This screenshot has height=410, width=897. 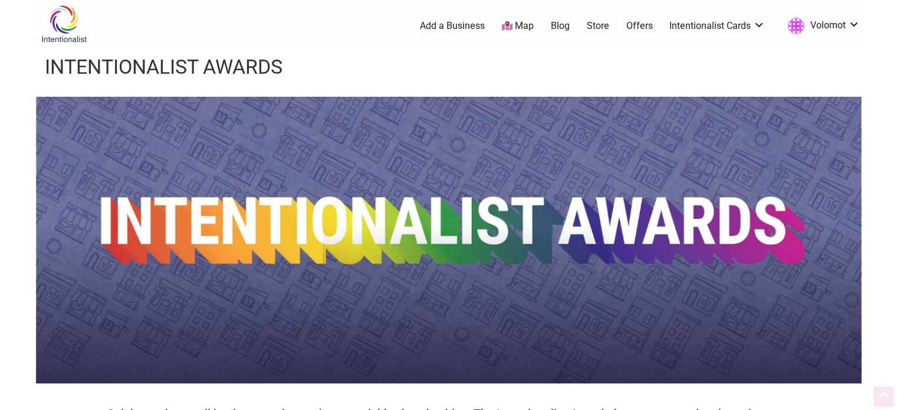 I want to click on li: Intentionalist Cards, so click(x=717, y=26).